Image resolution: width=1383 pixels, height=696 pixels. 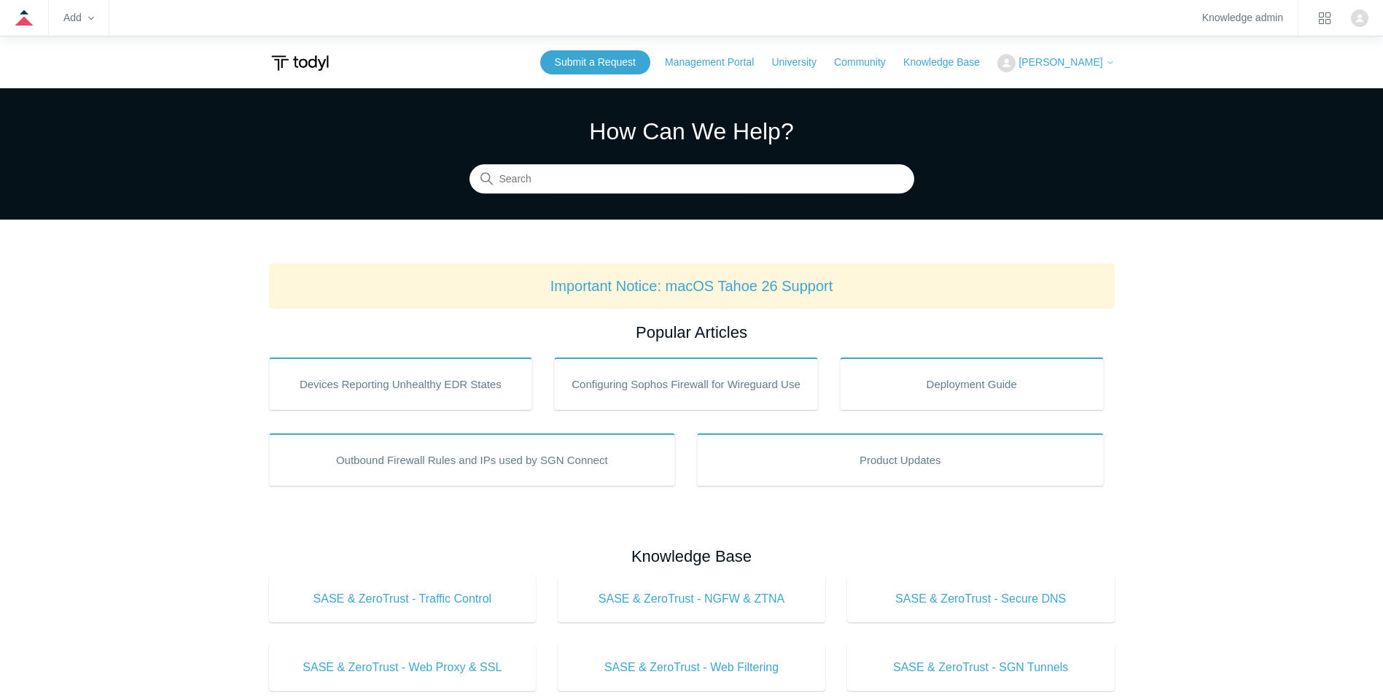 I want to click on a: Submit a Request, so click(x=595, y=62).